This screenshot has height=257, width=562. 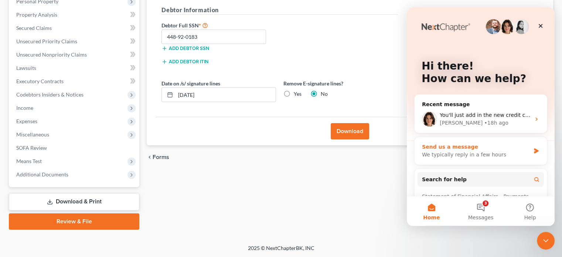 I want to click on div: Send us a messageWe typically reply in a few hours, so click(x=74, y=143).